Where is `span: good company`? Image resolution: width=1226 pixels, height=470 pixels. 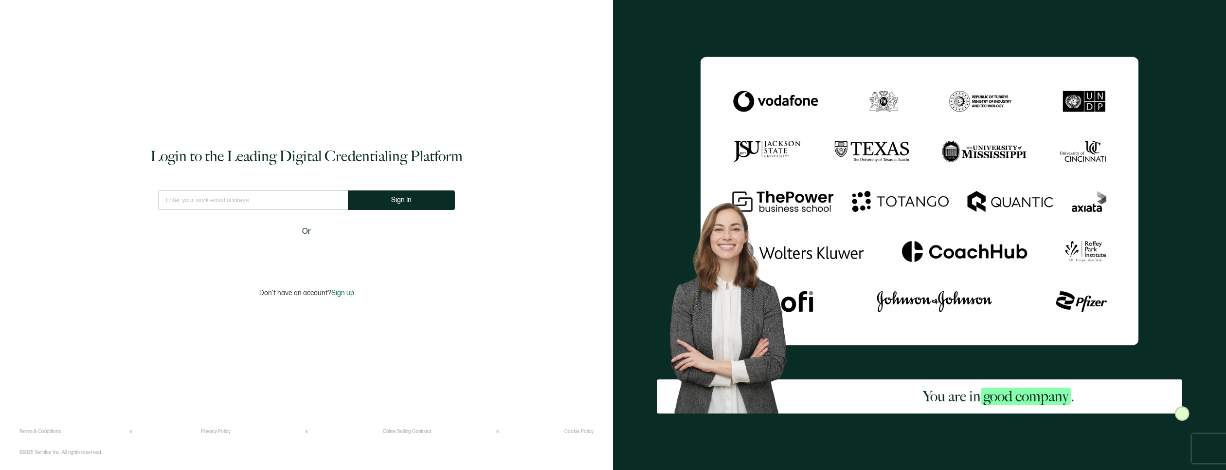 span: good company is located at coordinates (1026, 396).